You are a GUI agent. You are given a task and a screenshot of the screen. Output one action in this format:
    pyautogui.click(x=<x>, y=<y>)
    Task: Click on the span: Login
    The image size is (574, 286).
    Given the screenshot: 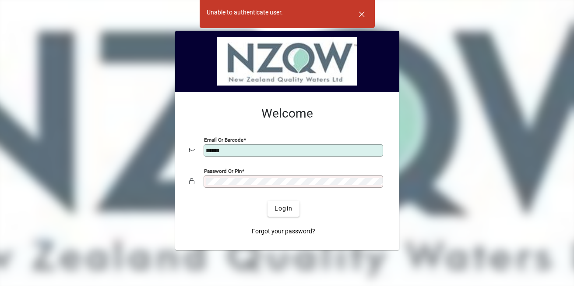 What is the action you would take?
    pyautogui.click(x=283, y=208)
    